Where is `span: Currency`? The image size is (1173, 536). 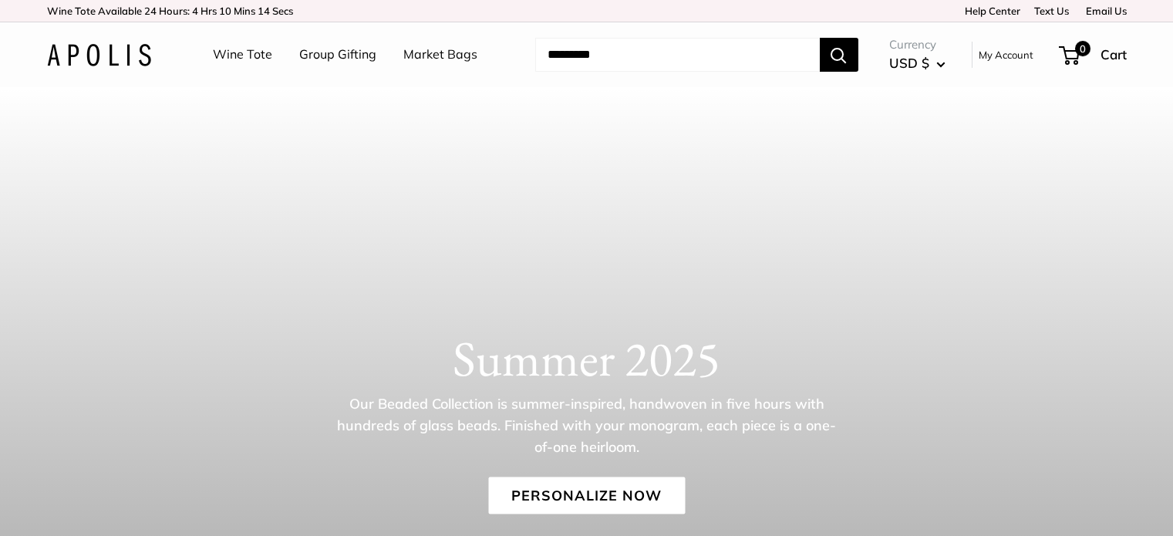 span: Currency is located at coordinates (917, 45).